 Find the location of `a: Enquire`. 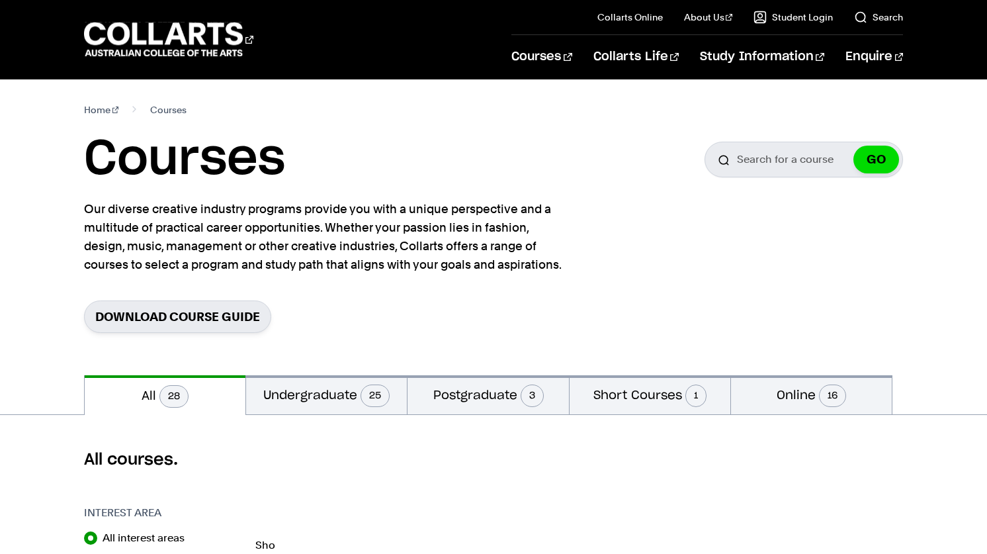

a: Enquire is located at coordinates (874, 57).